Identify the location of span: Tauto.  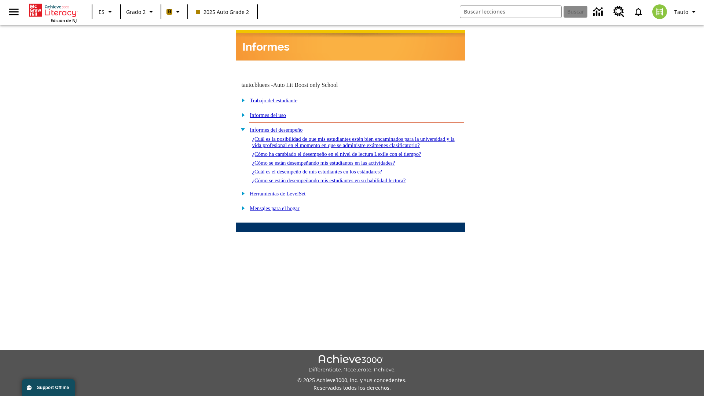
(681, 12).